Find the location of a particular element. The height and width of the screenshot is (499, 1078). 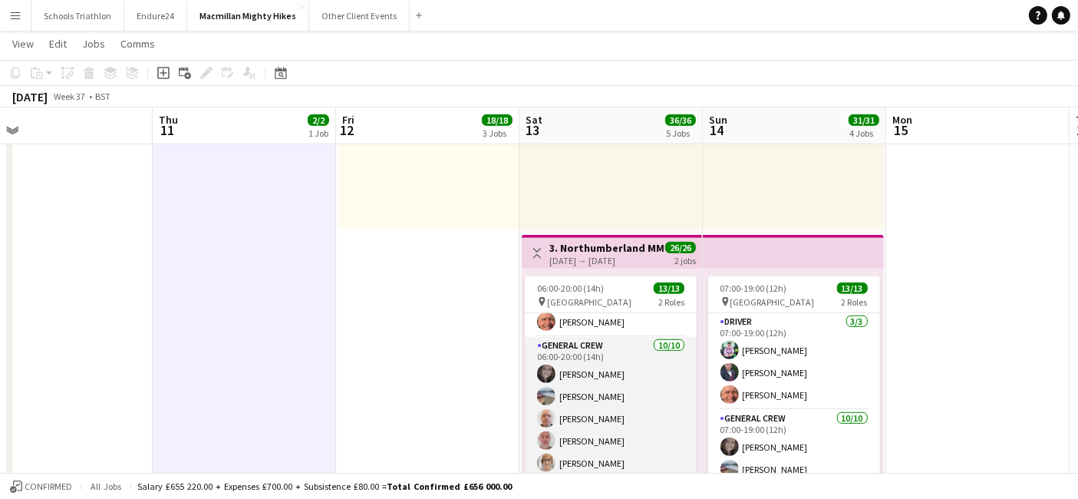

button: Endure24 is located at coordinates (156, 15).